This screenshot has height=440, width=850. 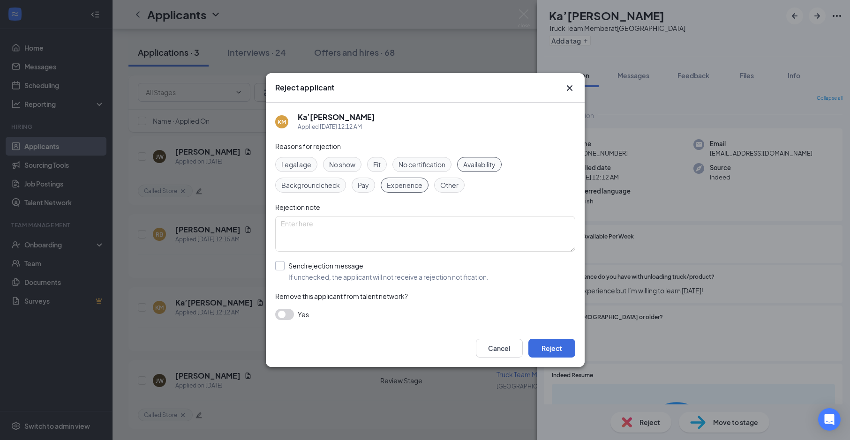 I want to click on h3: Reject applicant, so click(x=305, y=88).